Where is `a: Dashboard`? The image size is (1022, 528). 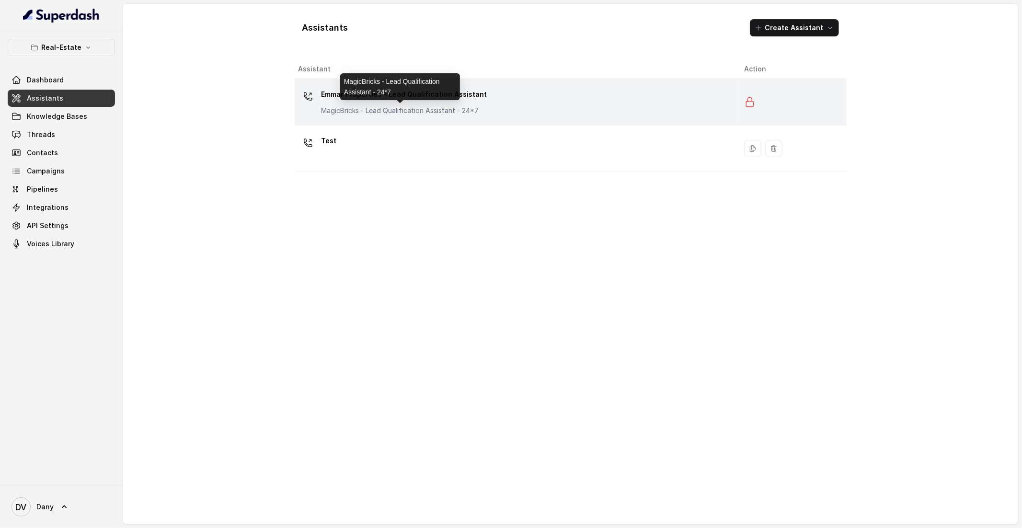 a: Dashboard is located at coordinates (61, 80).